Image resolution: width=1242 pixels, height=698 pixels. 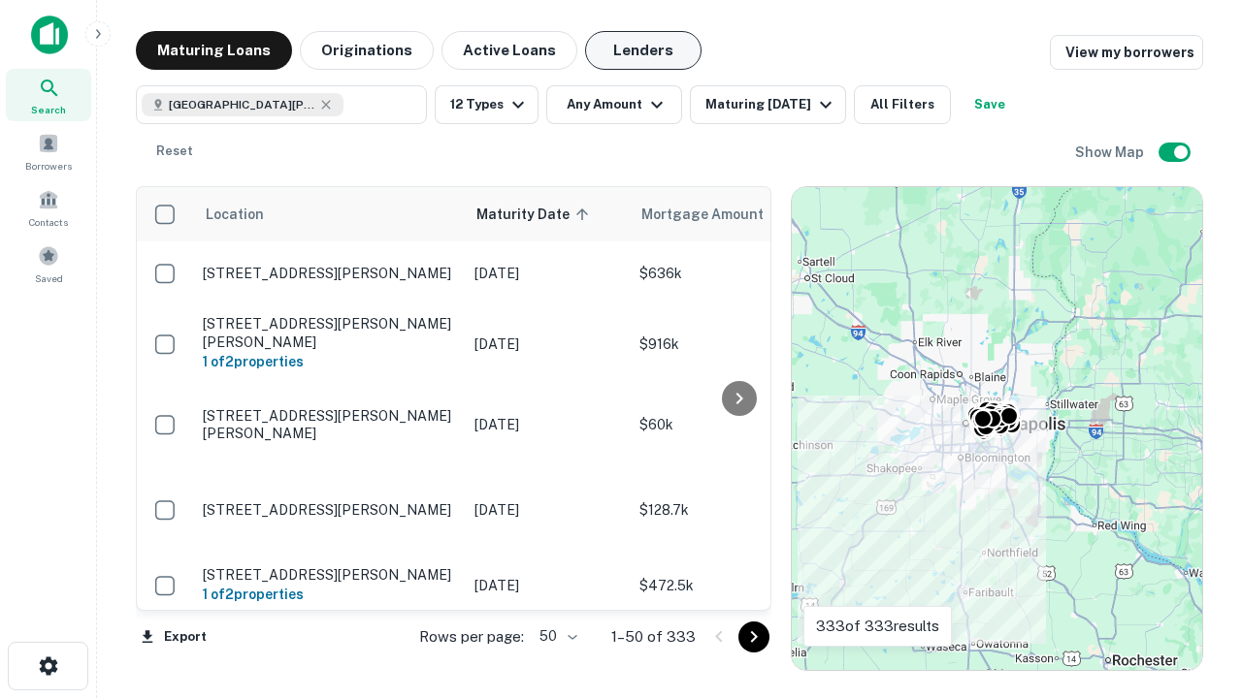 What do you see at coordinates (49, 208) in the screenshot?
I see `a: Contacts` at bounding box center [49, 208].